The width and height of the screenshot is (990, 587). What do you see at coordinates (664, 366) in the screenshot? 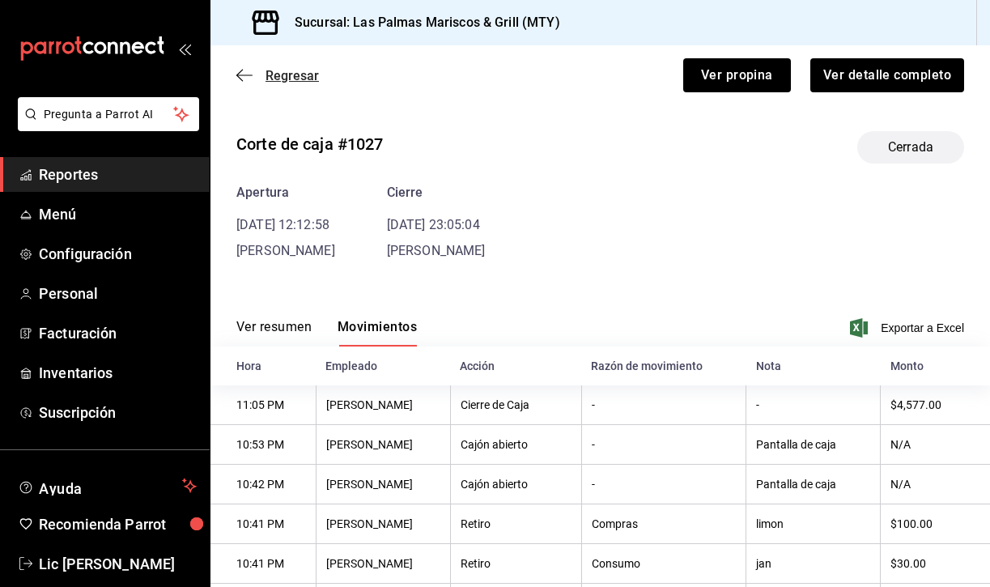
I see `th: Razón de movimiento` at bounding box center [664, 366].